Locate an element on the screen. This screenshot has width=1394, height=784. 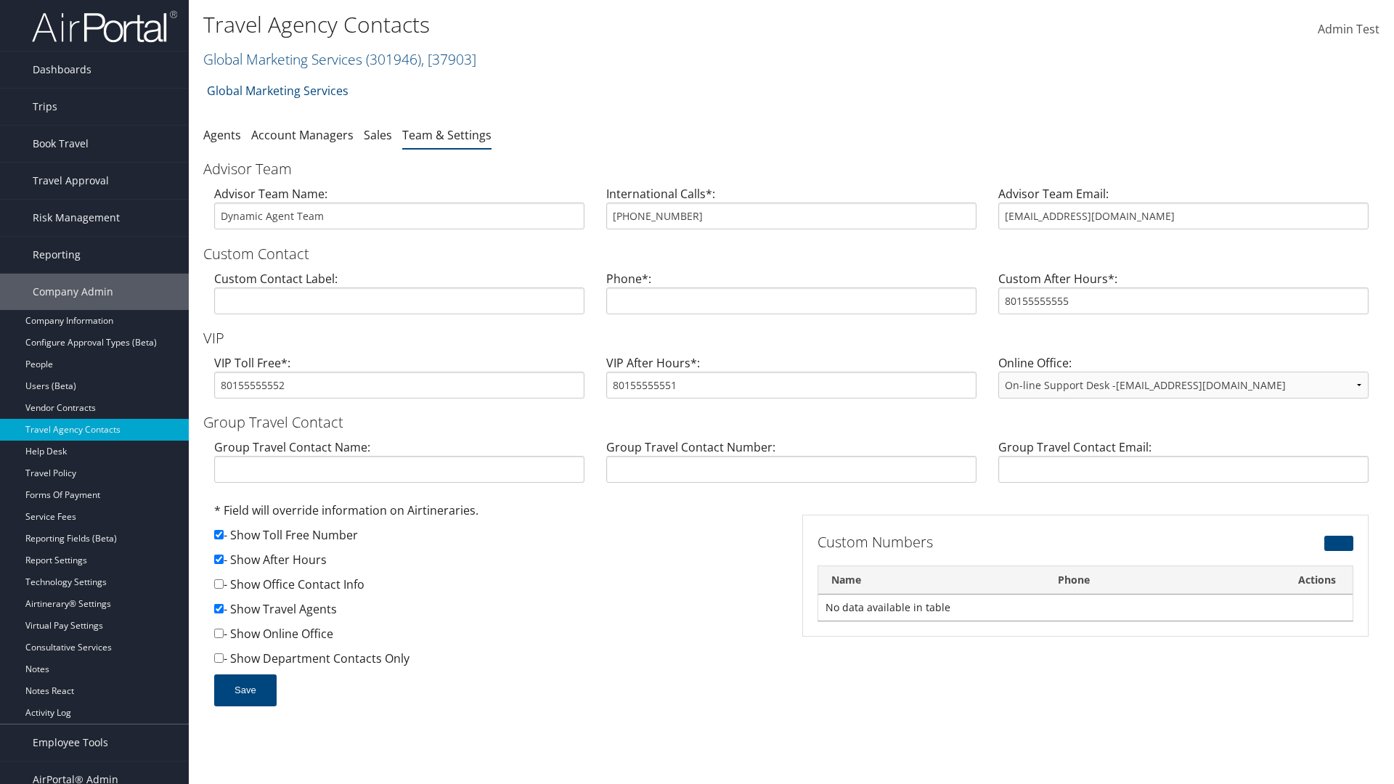
div: Group Travel Contact Number: is located at coordinates (791, 466).